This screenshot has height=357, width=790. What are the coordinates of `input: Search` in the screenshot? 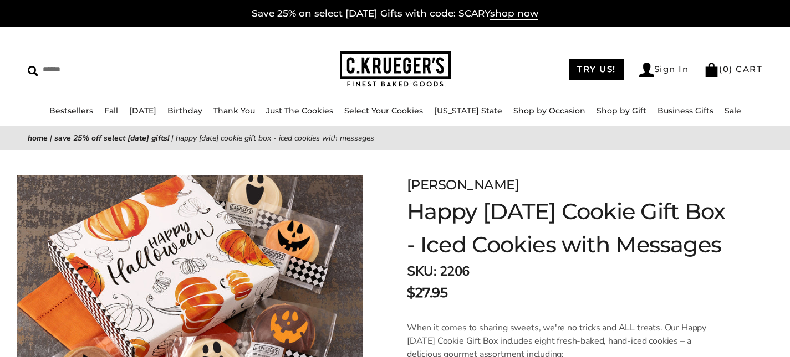 It's located at (114, 69).